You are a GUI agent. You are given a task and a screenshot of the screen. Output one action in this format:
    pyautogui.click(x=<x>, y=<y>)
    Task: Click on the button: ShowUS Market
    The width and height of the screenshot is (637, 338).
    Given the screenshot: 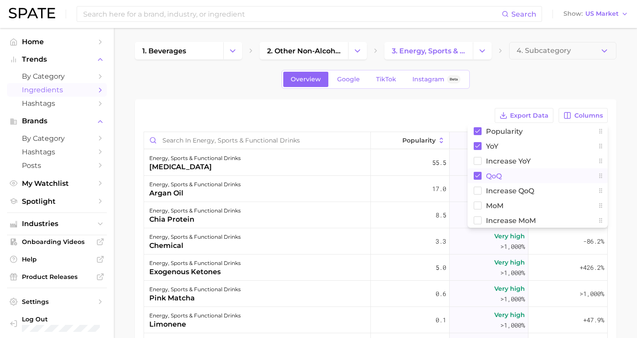 What is the action you would take?
    pyautogui.click(x=596, y=14)
    